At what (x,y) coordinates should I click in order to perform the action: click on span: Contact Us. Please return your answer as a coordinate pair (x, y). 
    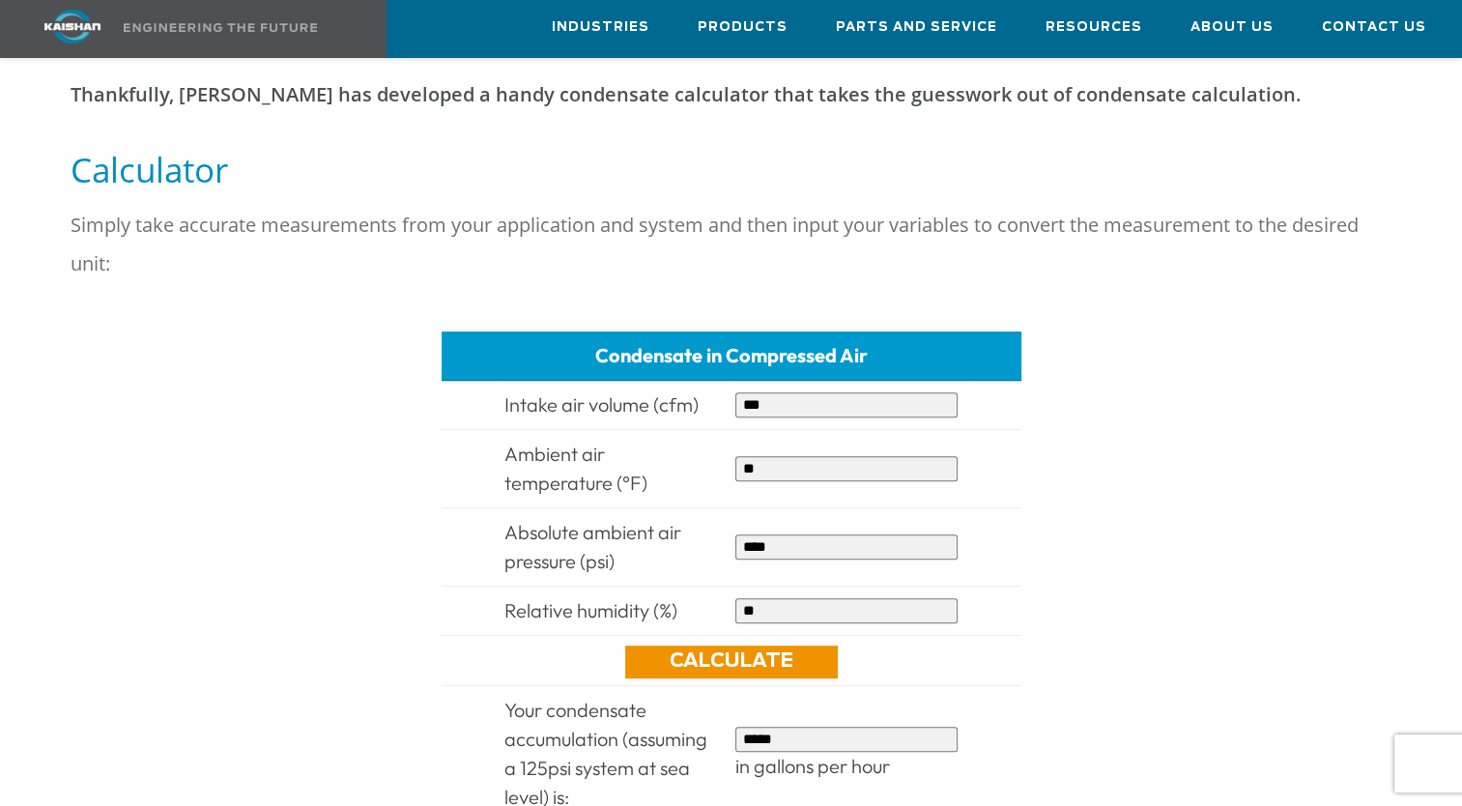
    Looking at the image, I should click on (1374, 27).